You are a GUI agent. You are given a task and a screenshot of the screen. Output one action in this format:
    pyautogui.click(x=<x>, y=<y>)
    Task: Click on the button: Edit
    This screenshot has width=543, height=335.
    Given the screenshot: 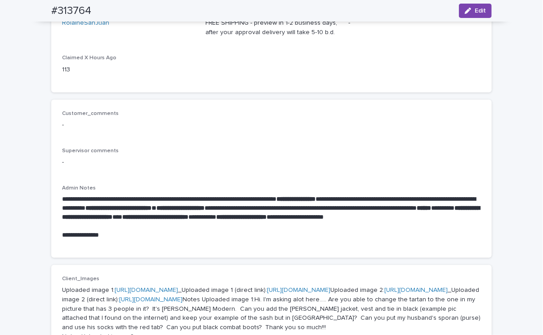 What is the action you would take?
    pyautogui.click(x=475, y=11)
    